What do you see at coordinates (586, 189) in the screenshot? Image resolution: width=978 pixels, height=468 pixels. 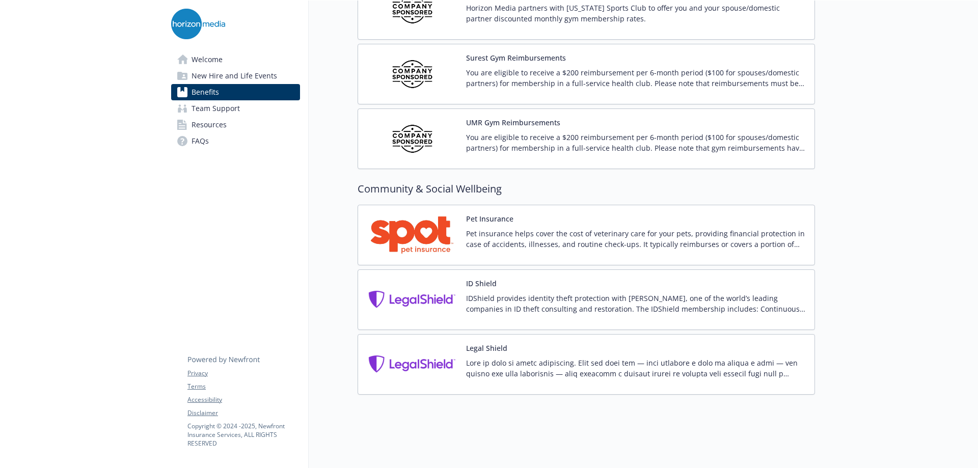 I see `h2: Community & Social Wellbeing` at bounding box center [586, 189].